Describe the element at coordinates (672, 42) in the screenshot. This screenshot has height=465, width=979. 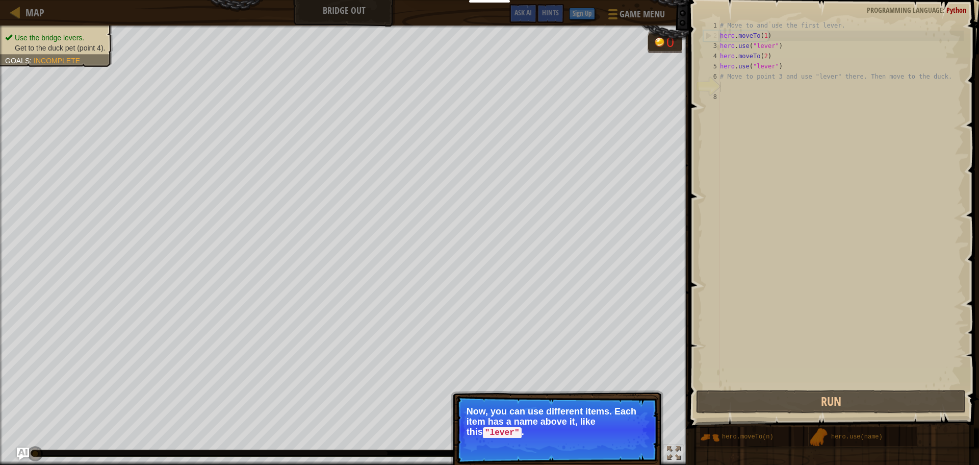
I see `div: 0` at that location.